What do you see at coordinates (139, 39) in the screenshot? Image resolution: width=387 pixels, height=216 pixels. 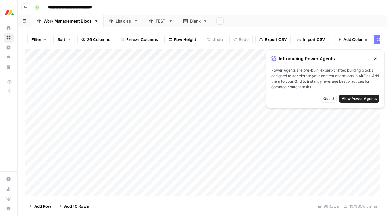 I see `button: Freeze Columns` at bounding box center [139, 39].